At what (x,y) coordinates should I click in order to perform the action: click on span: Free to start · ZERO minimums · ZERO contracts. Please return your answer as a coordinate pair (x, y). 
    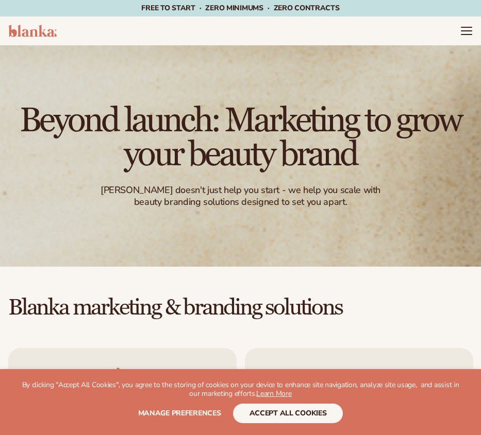
    Looking at the image, I should click on (240, 8).